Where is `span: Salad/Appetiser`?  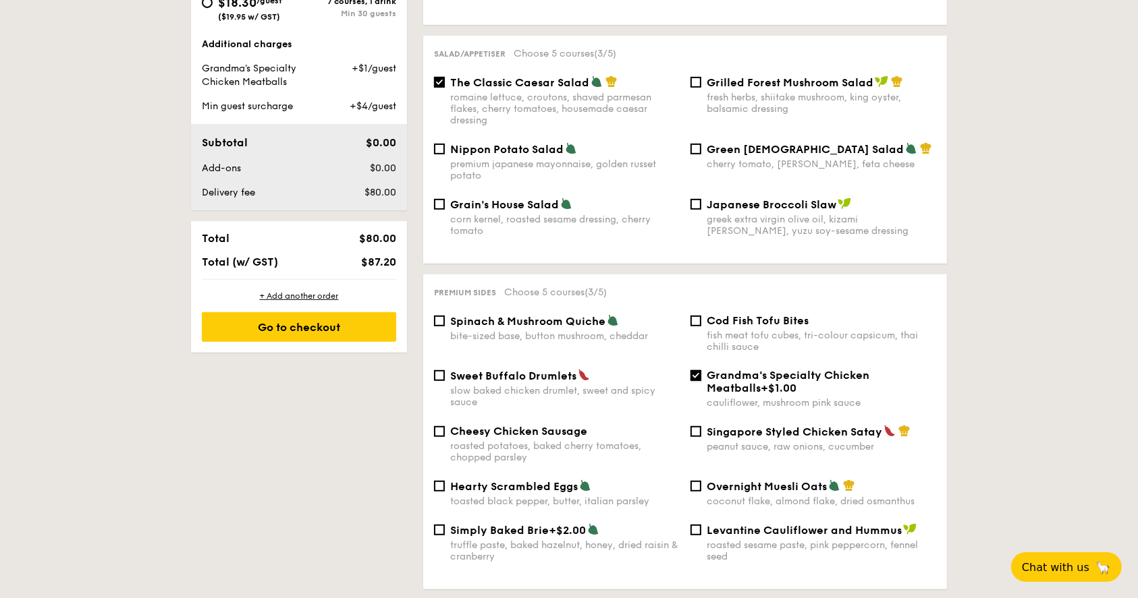 span: Salad/Appetiser is located at coordinates (470, 54).